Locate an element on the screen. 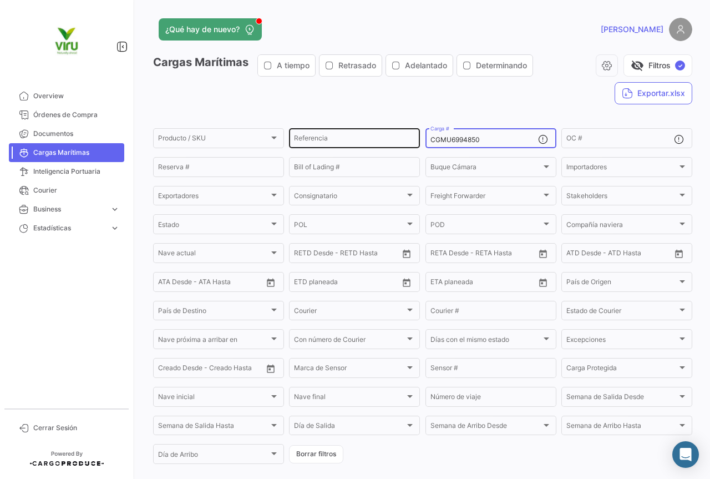  span: País de Origen is located at coordinates (622, 283).